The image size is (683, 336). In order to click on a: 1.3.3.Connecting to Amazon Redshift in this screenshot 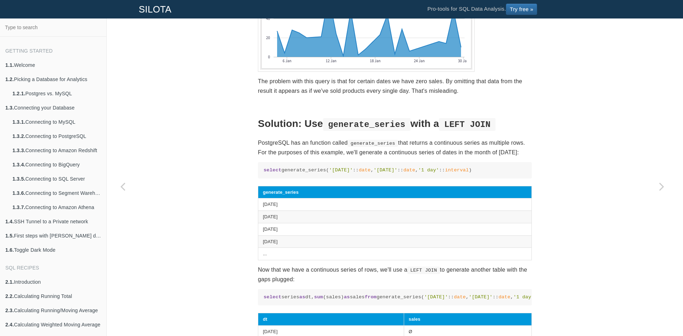, I will do `click(57, 151)`.